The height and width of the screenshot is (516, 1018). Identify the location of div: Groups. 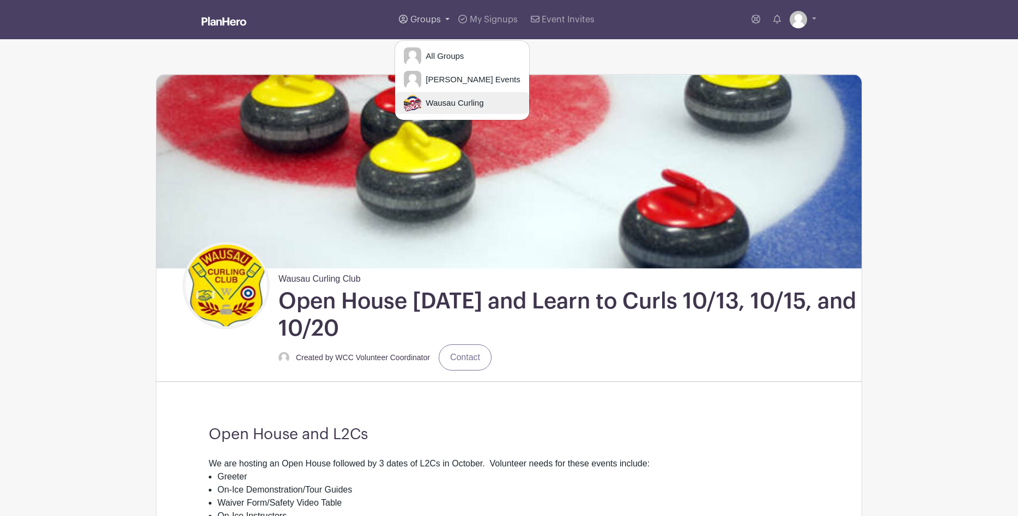
(461, 80).